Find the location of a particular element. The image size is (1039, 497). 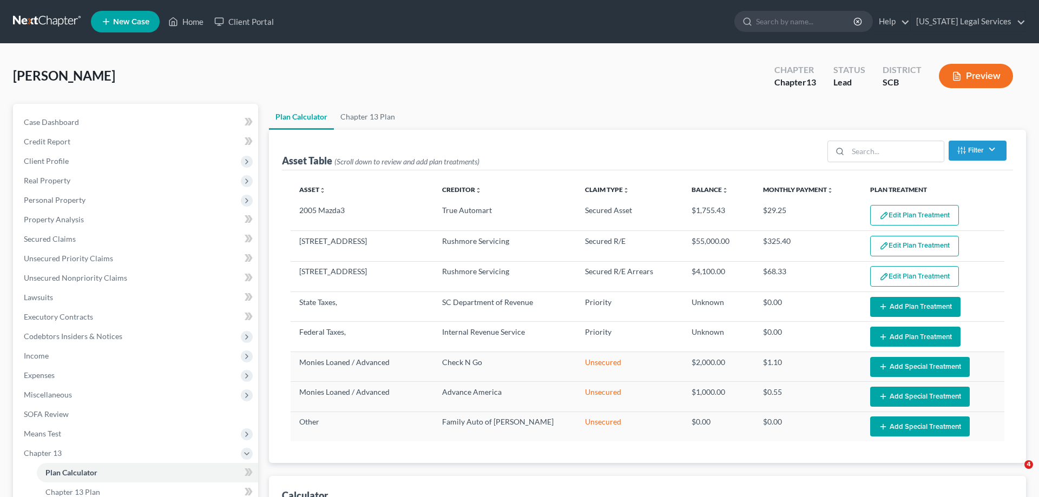

td: $0.55 is located at coordinates (808, 397).